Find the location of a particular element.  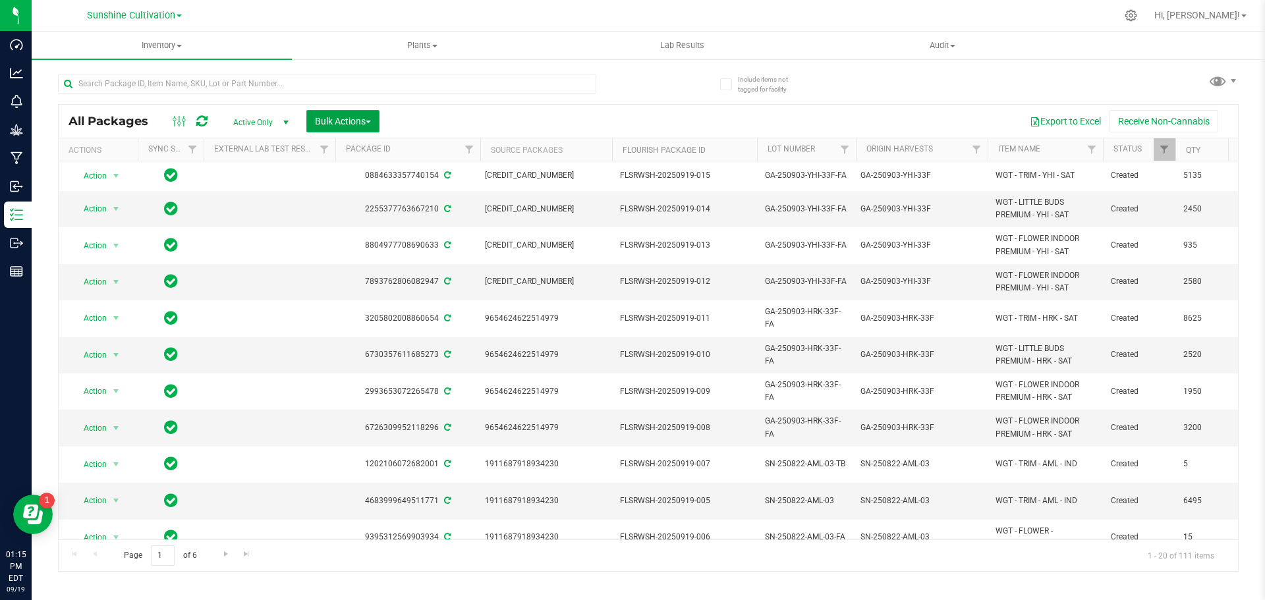

a: Status is located at coordinates (1128, 149).